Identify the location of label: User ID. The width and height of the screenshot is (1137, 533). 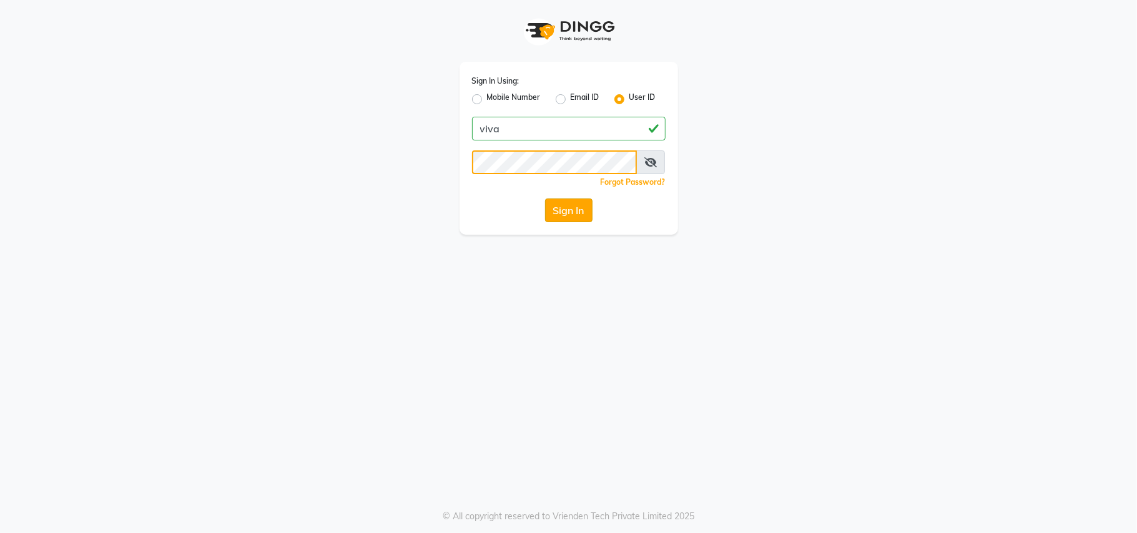
(642, 99).